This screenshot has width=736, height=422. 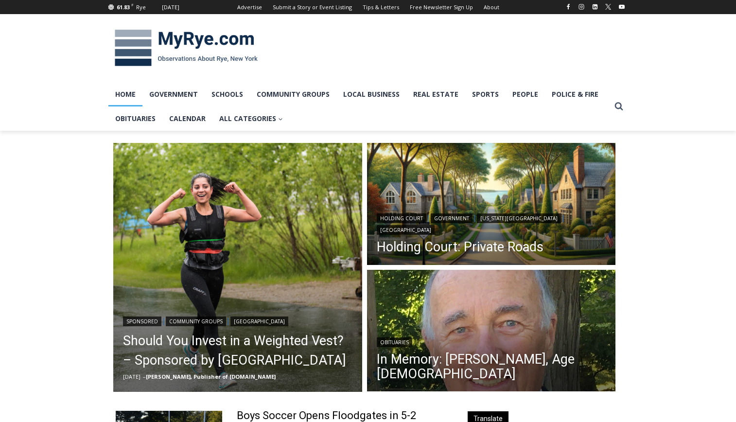 What do you see at coordinates (568, 7) in the screenshot?
I see `a: Facebook` at bounding box center [568, 7].